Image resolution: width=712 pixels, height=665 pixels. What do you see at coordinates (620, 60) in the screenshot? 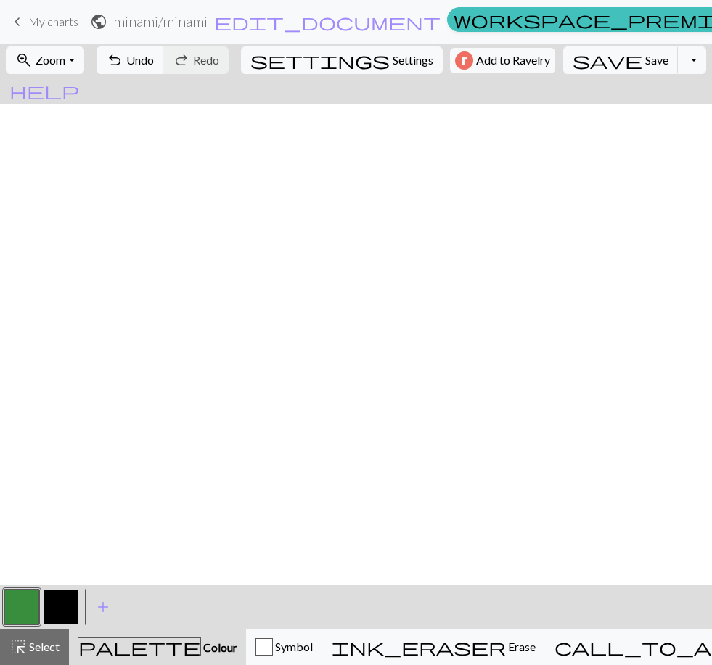
I see `button: Save` at bounding box center [620, 60].